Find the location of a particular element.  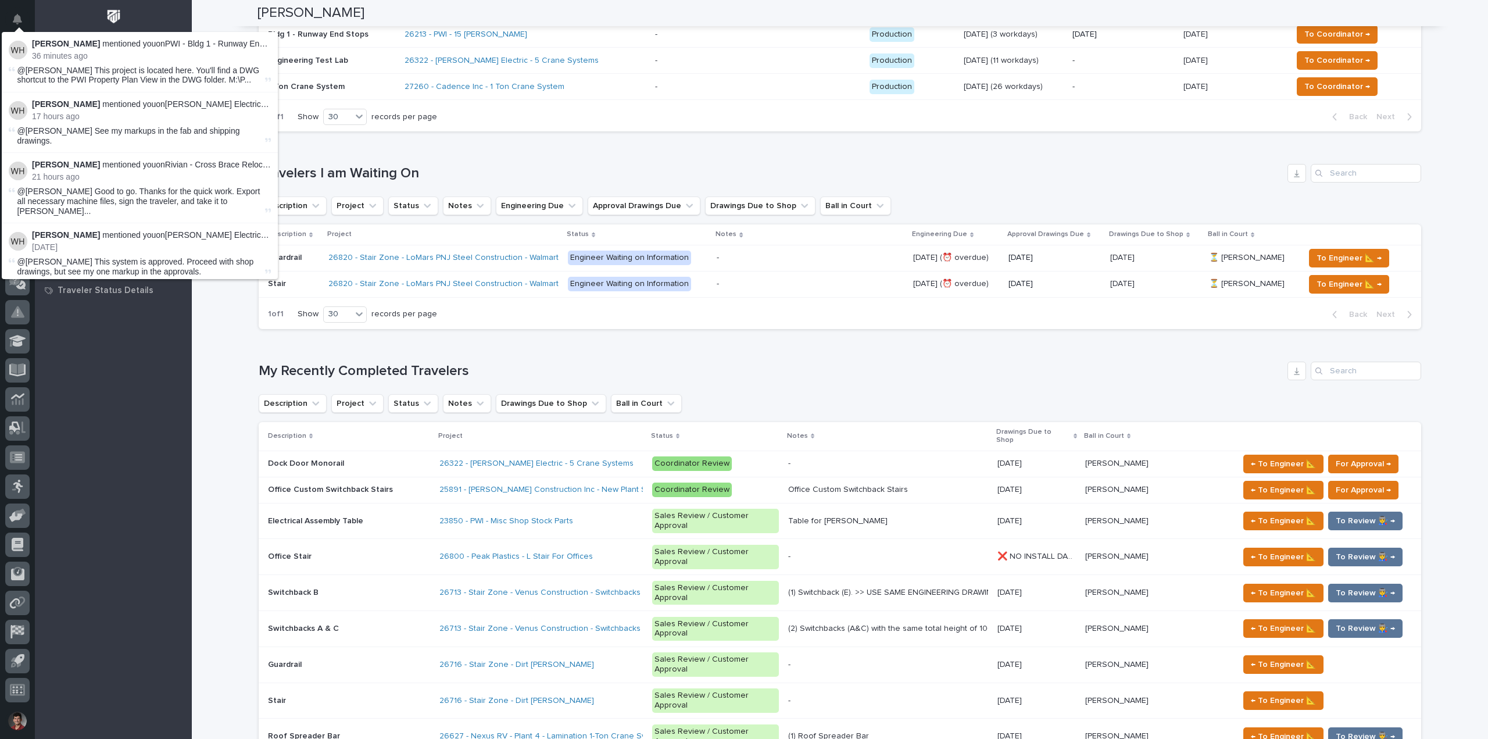

button: To Engineer 📐 → is located at coordinates (1349, 284).